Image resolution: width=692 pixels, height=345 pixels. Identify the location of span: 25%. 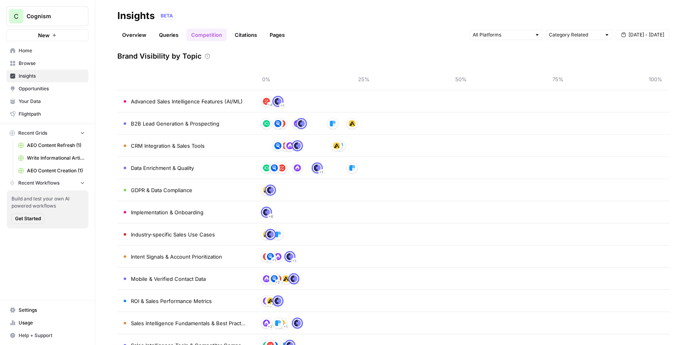
(363, 79).